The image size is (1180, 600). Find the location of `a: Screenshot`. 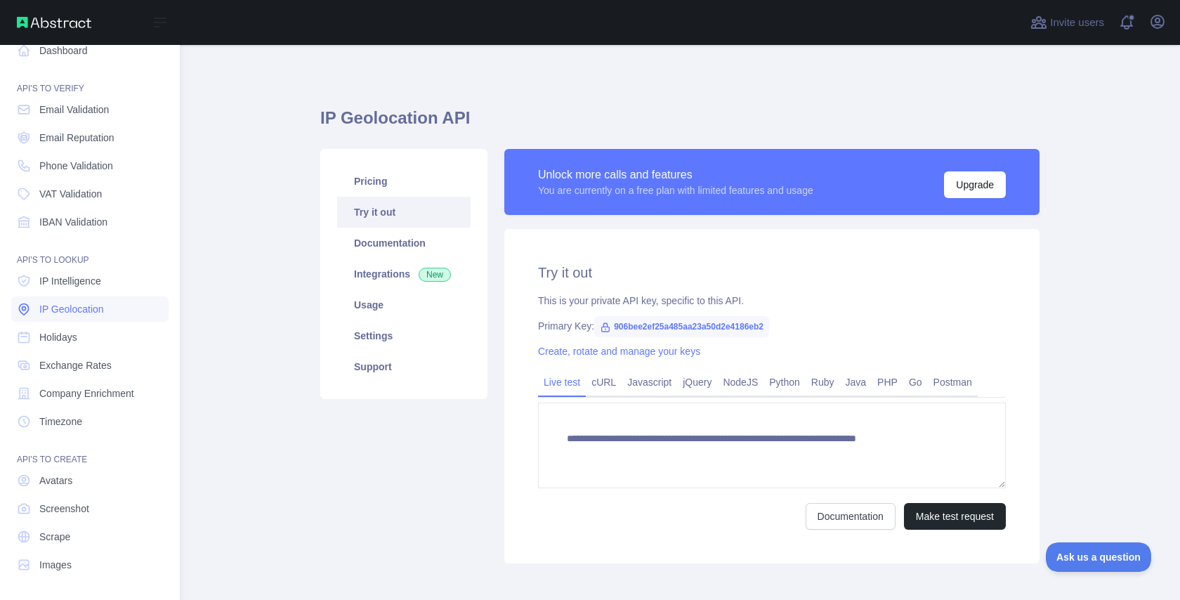

a: Screenshot is located at coordinates (90, 508).